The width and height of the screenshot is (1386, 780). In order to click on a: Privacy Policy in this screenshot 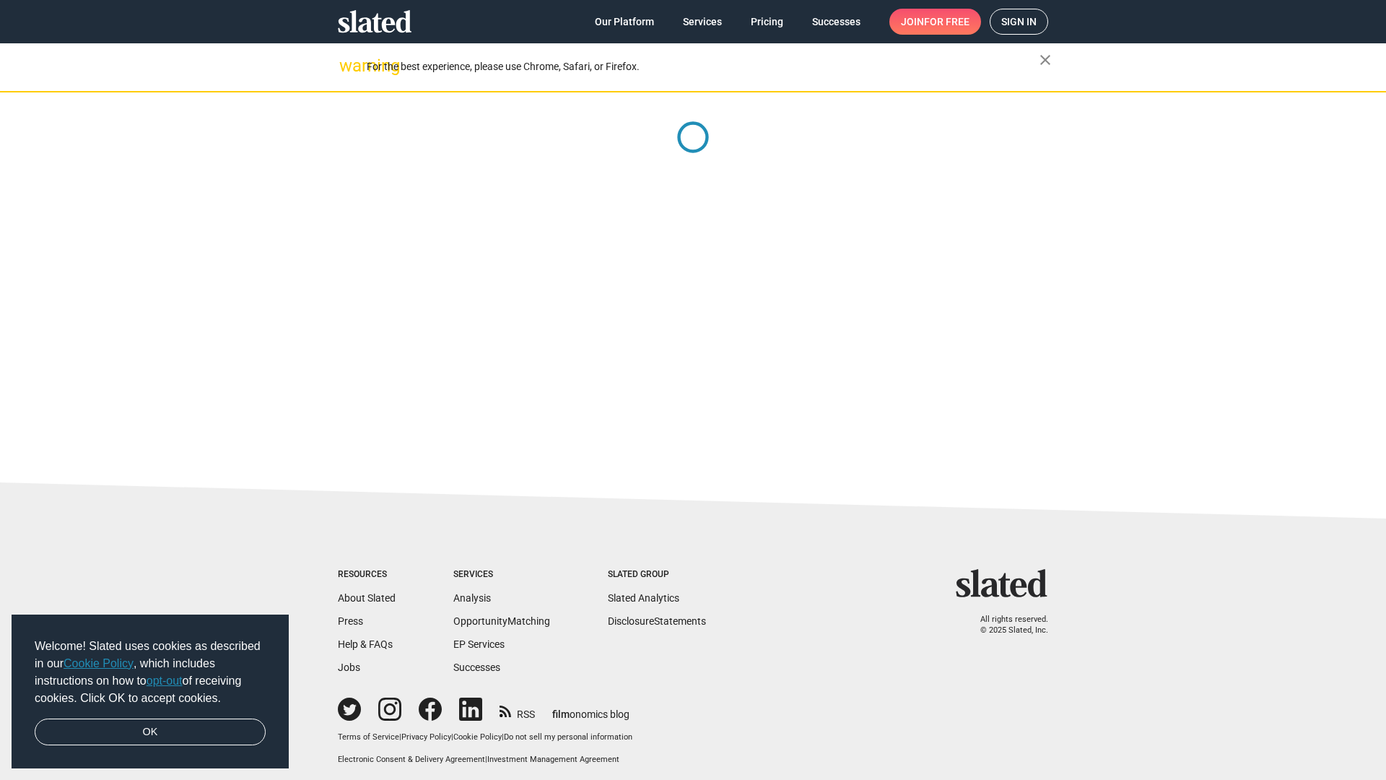, I will do `click(426, 736)`.